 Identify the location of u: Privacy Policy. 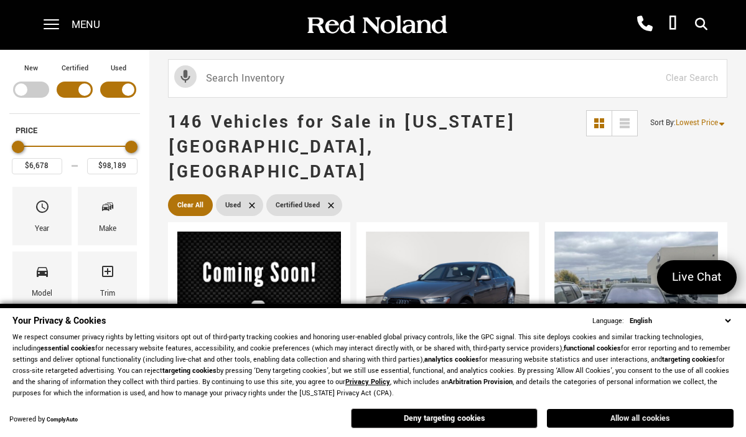
(368, 381).